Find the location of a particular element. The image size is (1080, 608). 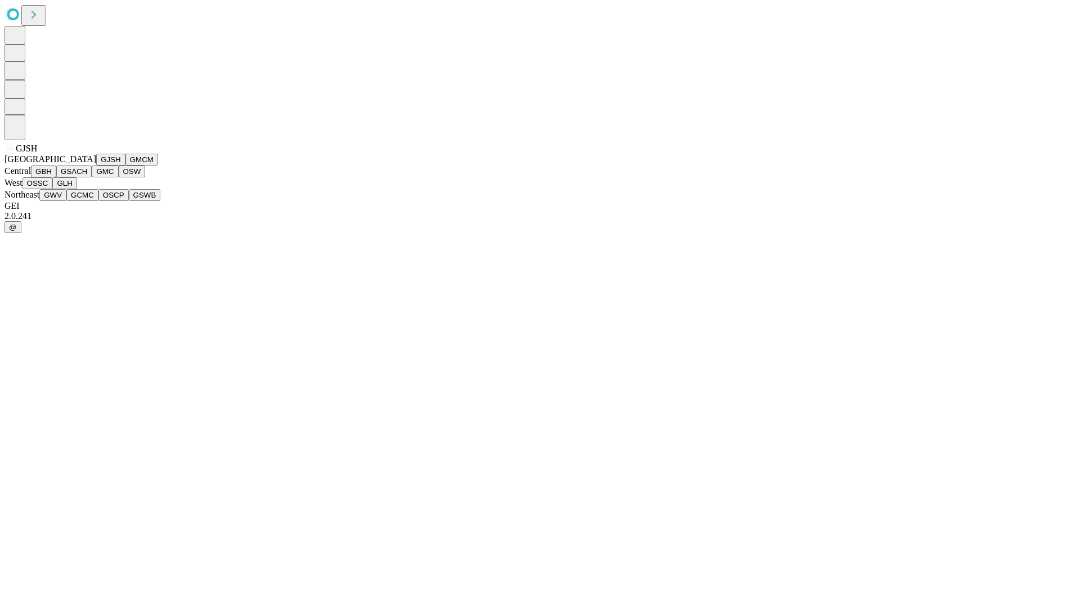

button: GWV is located at coordinates (53, 195).